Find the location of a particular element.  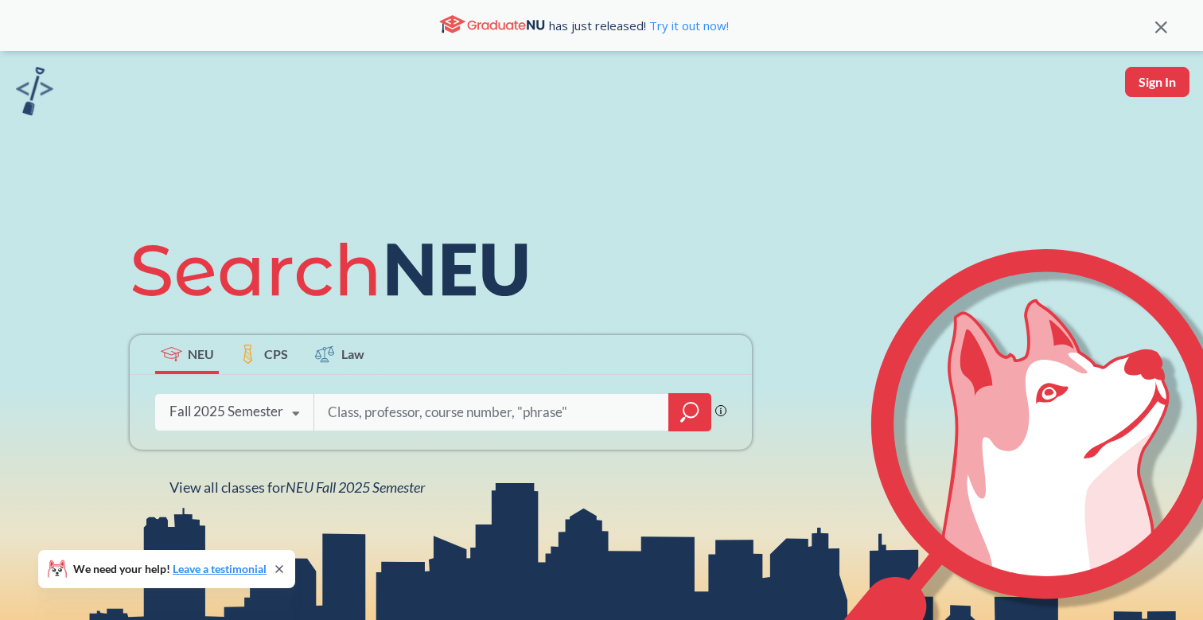

button: Sign In is located at coordinates (1157, 82).